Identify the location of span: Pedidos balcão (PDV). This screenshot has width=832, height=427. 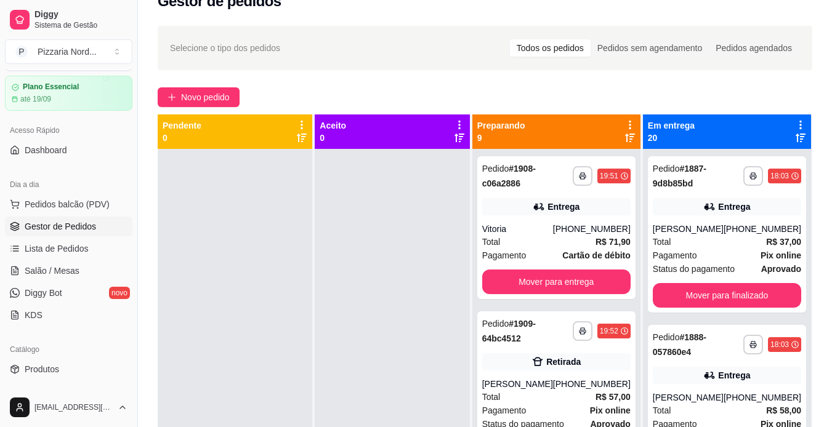
(67, 204).